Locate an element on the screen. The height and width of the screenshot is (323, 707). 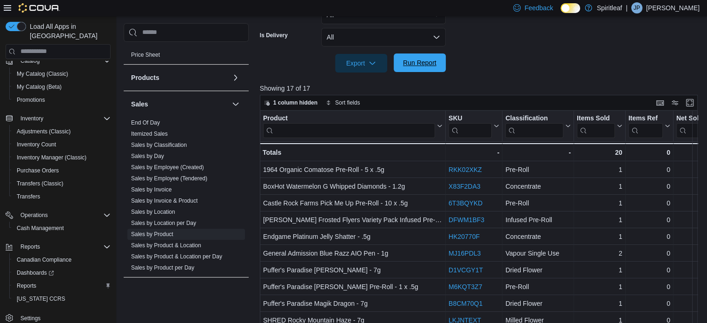
div: Endgame Platinum Jelly Shatter - .5g is located at coordinates (353, 237).